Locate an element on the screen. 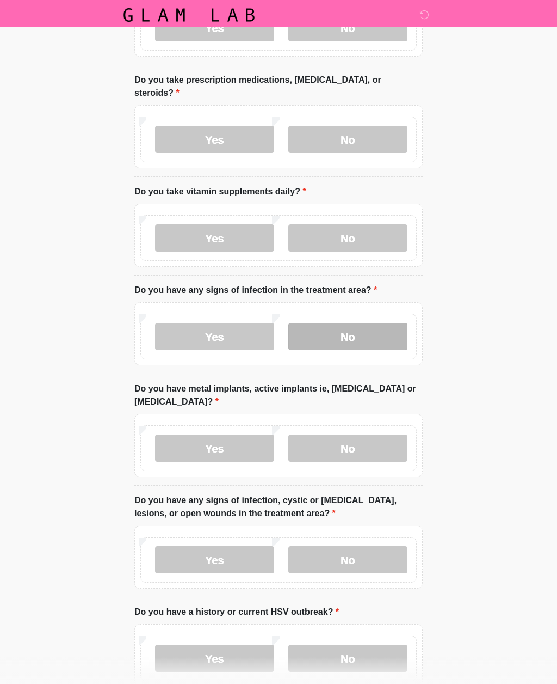  img: Glam Lab Logo is located at coordinates (189, 15).